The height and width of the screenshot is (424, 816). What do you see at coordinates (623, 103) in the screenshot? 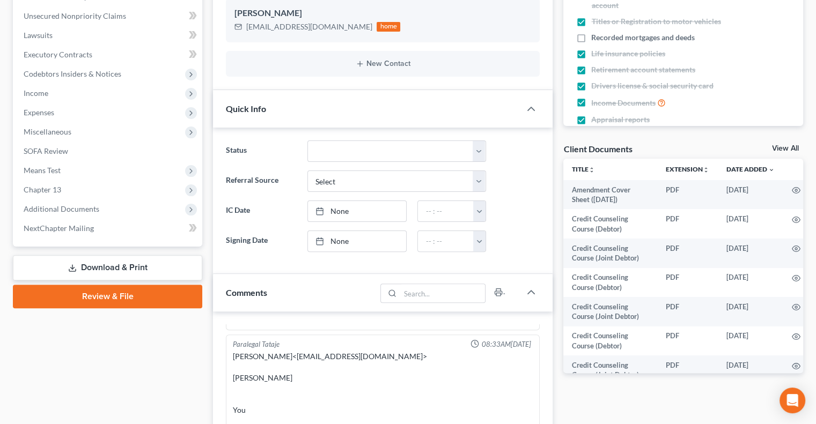
I see `span: Income Documents` at bounding box center [623, 103].